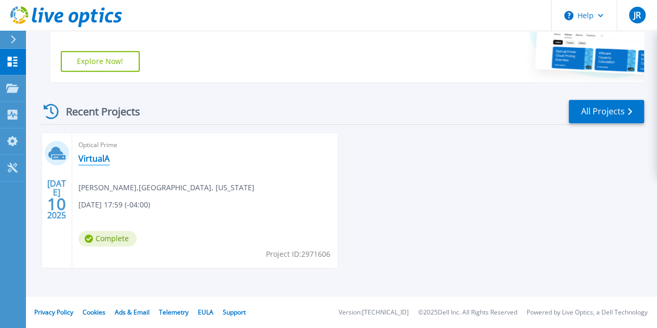 Image resolution: width=657 pixels, height=328 pixels. What do you see at coordinates (94, 312) in the screenshot?
I see `a: Cookies` at bounding box center [94, 312].